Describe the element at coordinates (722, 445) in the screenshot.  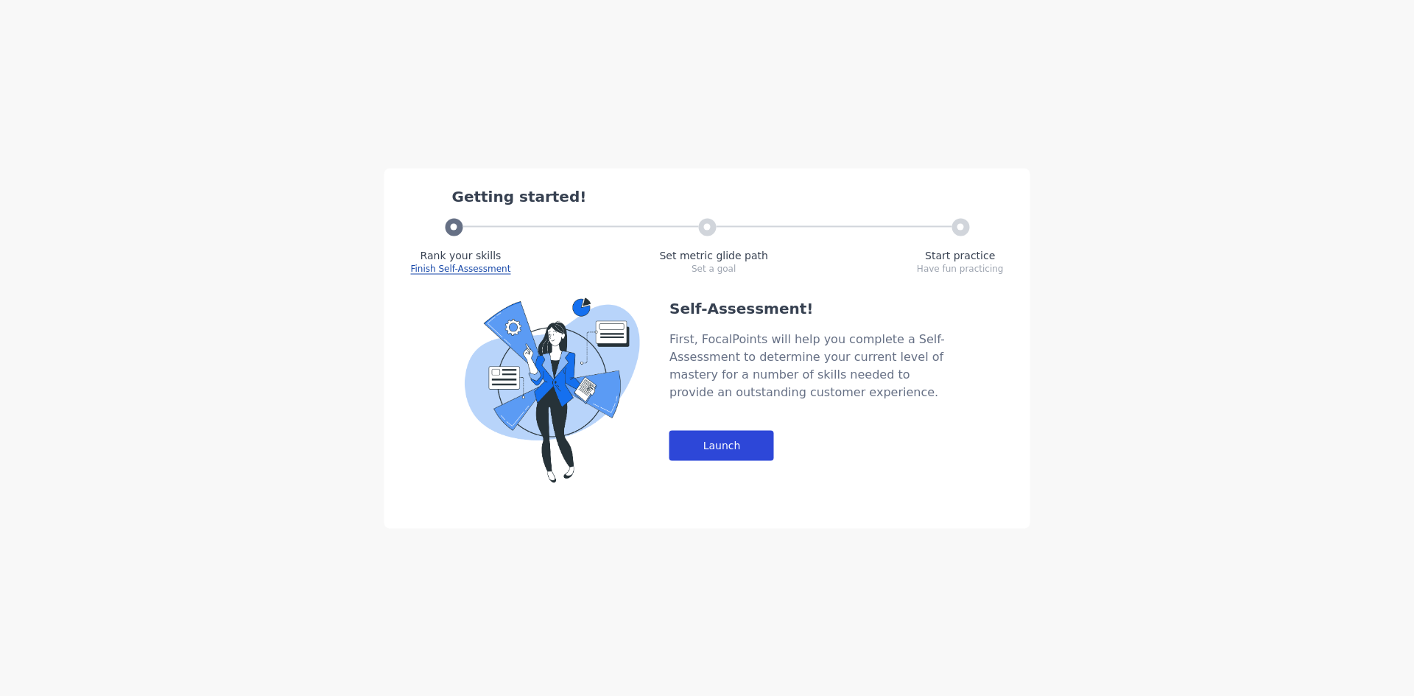
I see `div: Launch` at that location.